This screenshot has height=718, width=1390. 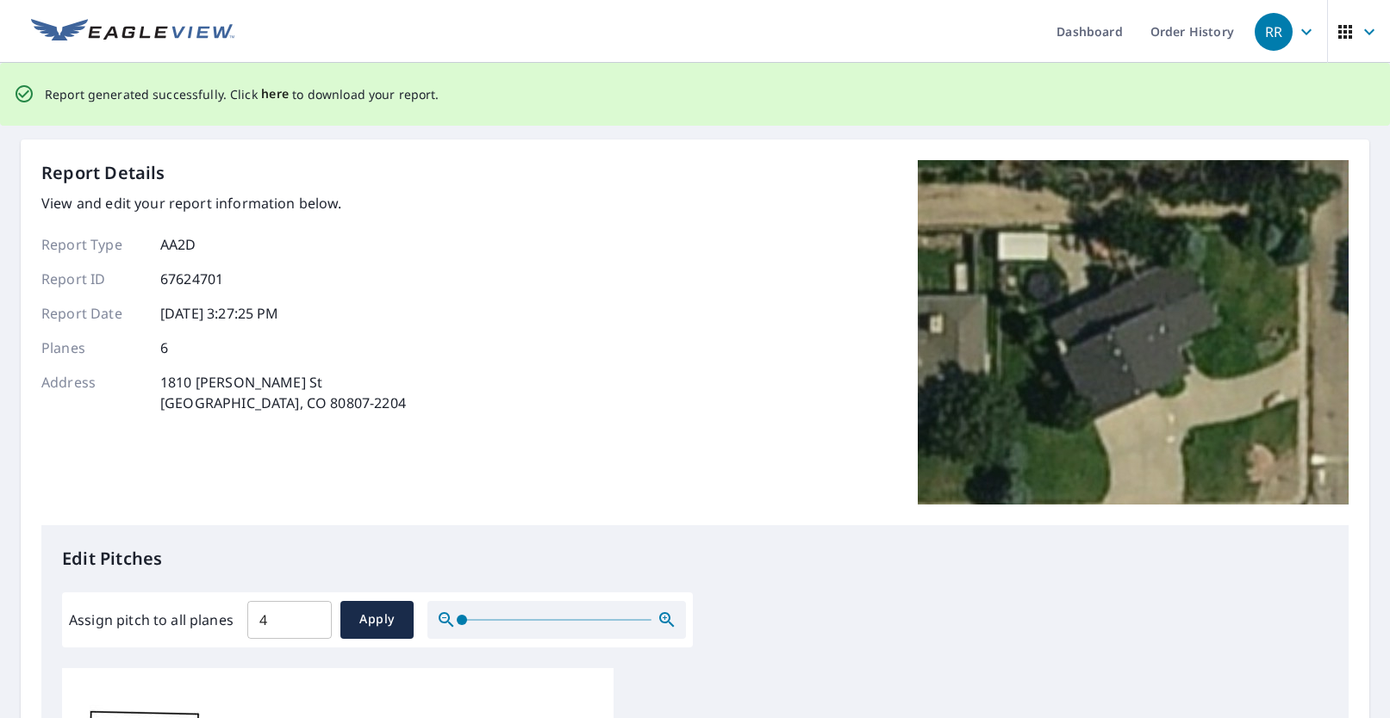 I want to click on p: View and edit your report information below., so click(x=223, y=203).